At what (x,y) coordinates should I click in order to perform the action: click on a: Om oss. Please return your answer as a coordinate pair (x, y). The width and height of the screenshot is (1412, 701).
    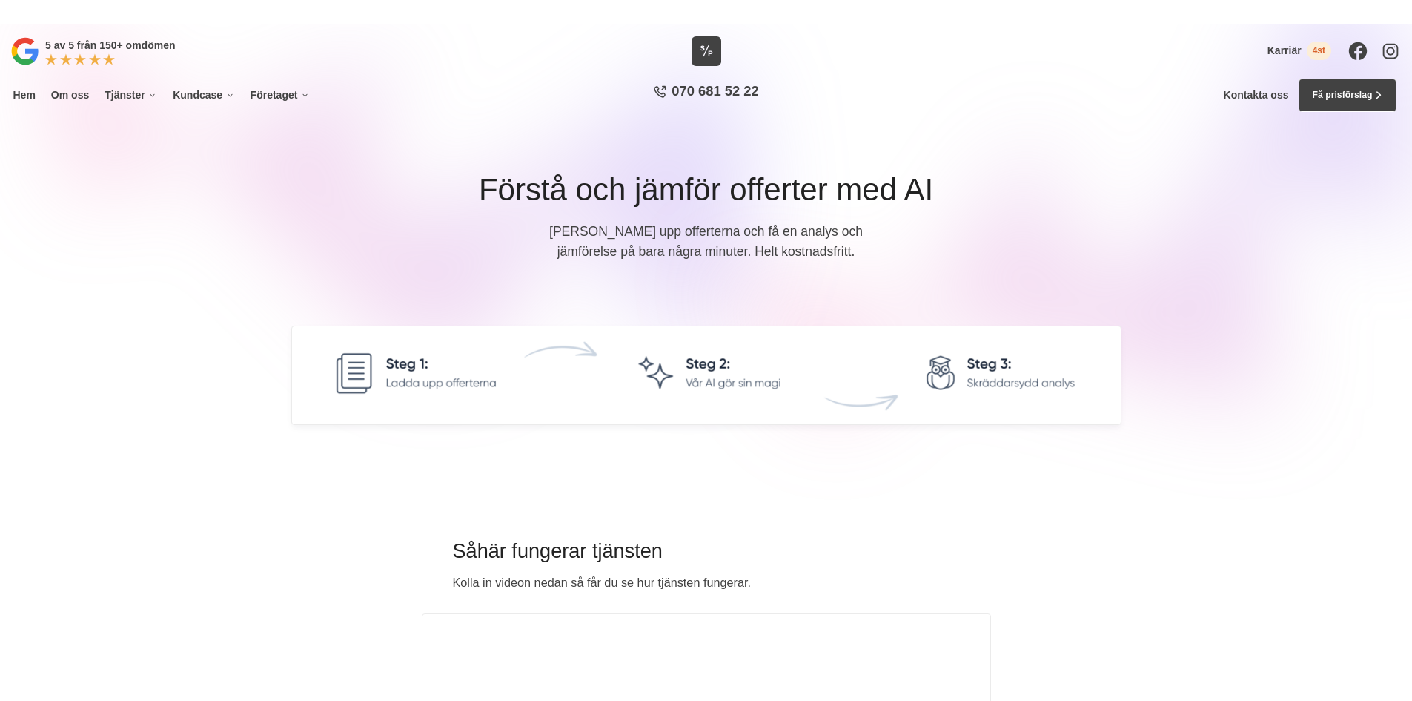
    Looking at the image, I should click on (70, 95).